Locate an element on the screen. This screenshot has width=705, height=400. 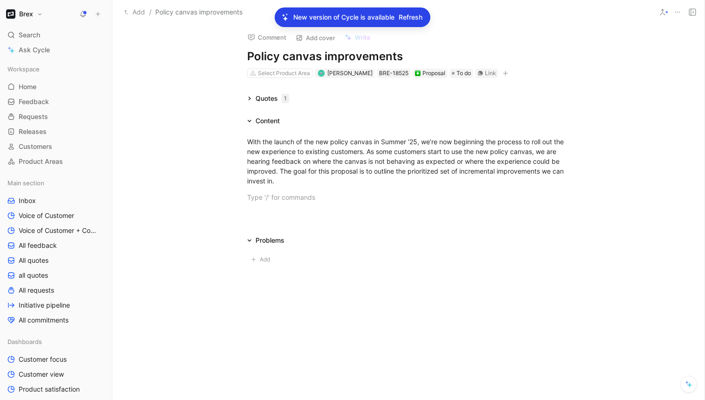
a: Product Areas is located at coordinates (56, 161).